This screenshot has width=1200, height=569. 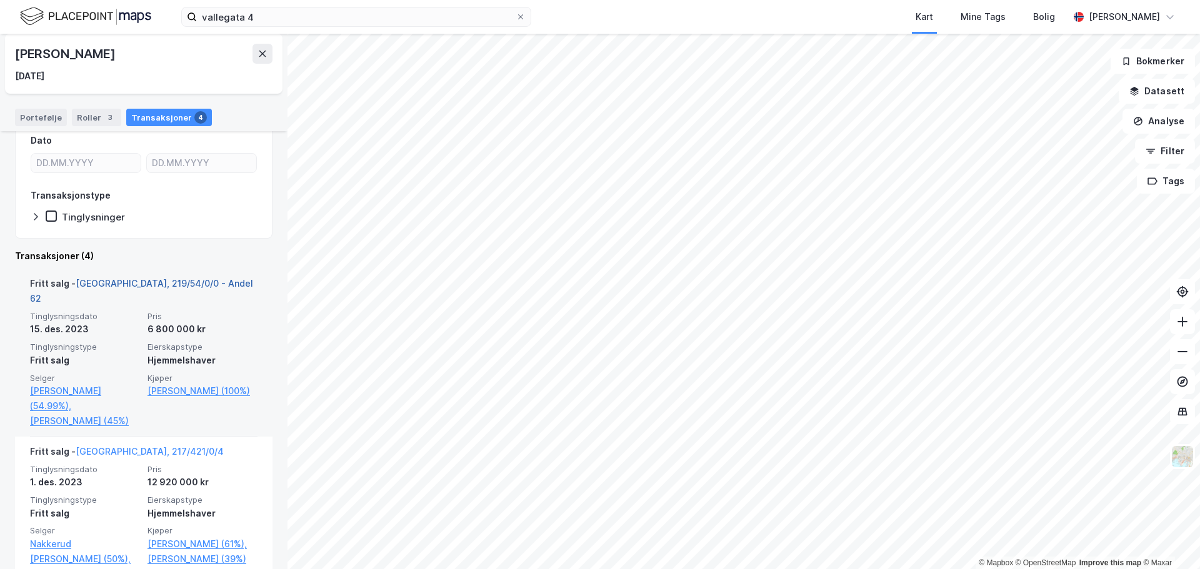 I want to click on div: Chat Widget, so click(x=1169, y=539).